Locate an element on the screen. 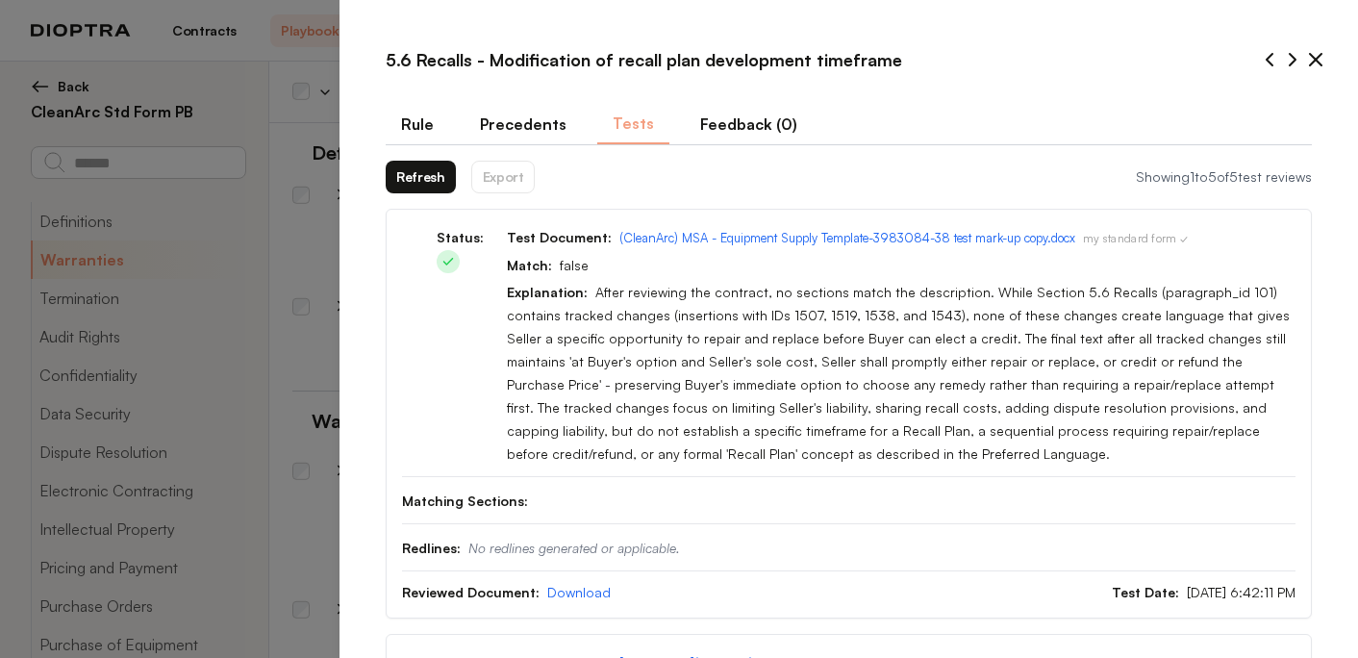 This screenshot has width=1358, height=658. span: my standard form ✓ is located at coordinates (1135, 237).